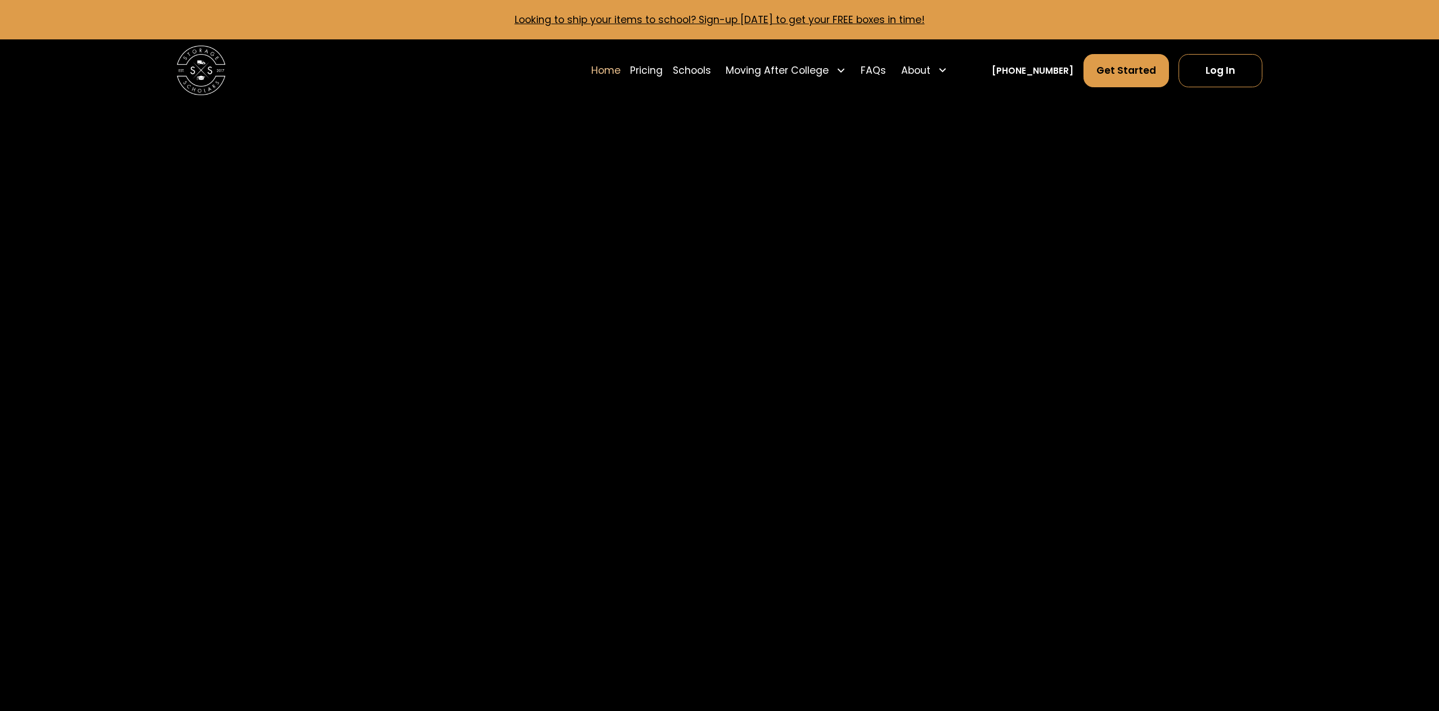 The image size is (1439, 711). I want to click on a: Log In, so click(1220, 70).